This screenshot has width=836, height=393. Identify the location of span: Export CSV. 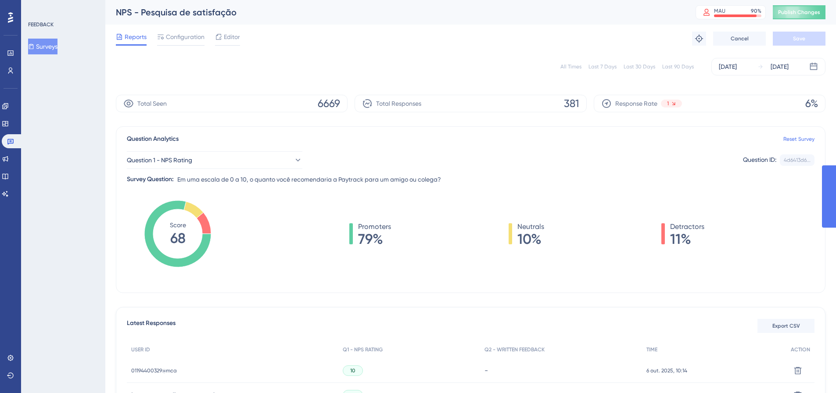
(786, 326).